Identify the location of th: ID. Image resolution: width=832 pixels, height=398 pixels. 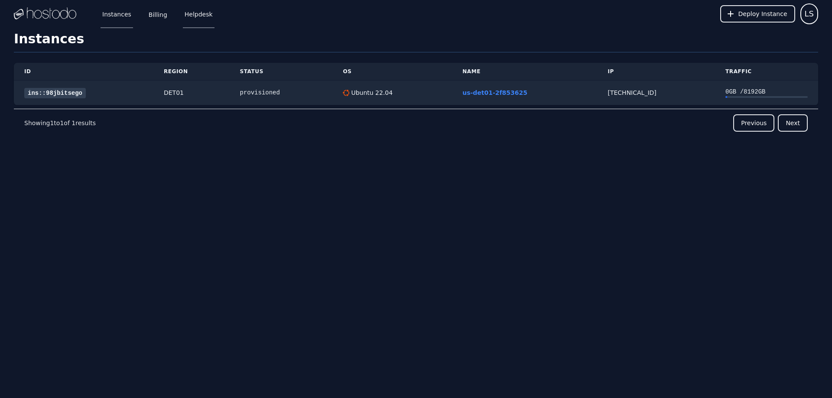
(84, 72).